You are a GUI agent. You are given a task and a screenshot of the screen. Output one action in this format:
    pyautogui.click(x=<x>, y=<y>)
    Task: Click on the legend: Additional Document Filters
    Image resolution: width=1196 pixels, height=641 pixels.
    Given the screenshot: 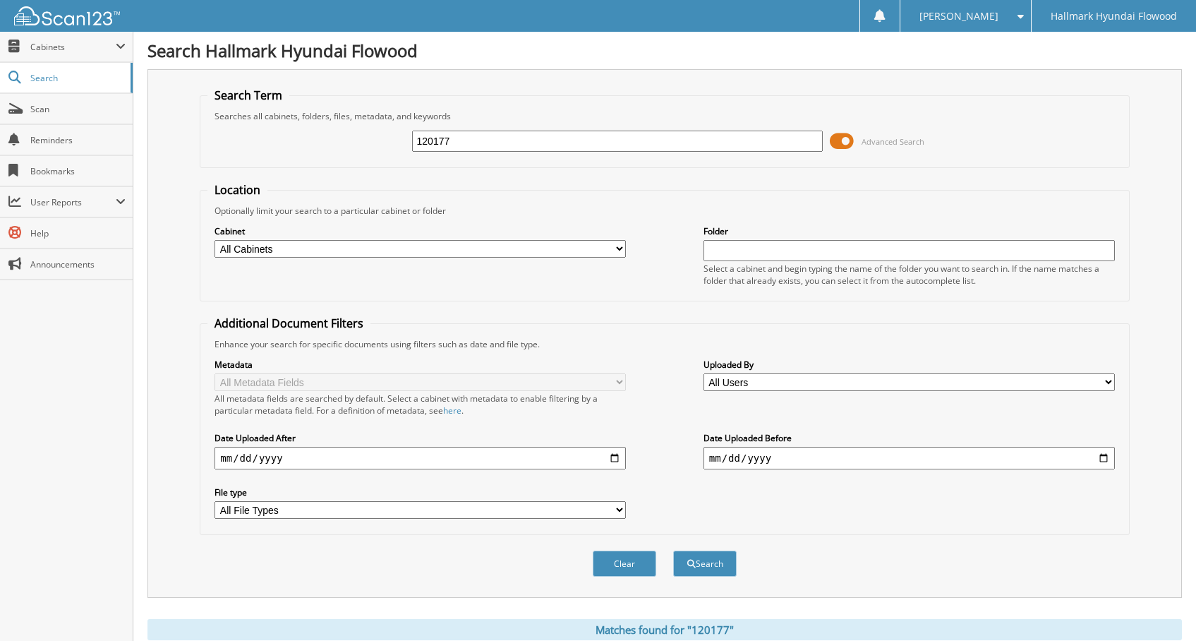 What is the action you would take?
    pyautogui.click(x=289, y=323)
    